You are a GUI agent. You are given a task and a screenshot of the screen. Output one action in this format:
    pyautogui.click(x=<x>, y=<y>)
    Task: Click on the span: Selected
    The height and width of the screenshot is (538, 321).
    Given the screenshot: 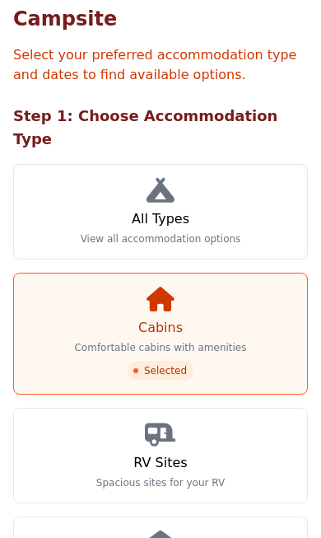 What is the action you would take?
    pyautogui.click(x=161, y=371)
    